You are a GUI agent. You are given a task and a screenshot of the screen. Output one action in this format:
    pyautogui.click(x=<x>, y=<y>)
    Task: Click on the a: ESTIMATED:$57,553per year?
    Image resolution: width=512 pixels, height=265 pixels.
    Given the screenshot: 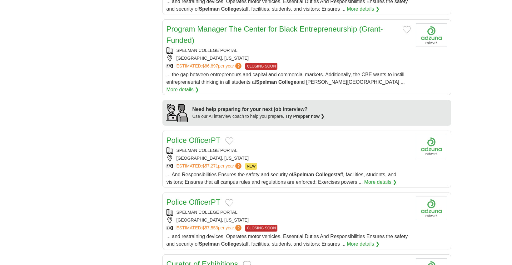 What is the action you would take?
    pyautogui.click(x=209, y=228)
    